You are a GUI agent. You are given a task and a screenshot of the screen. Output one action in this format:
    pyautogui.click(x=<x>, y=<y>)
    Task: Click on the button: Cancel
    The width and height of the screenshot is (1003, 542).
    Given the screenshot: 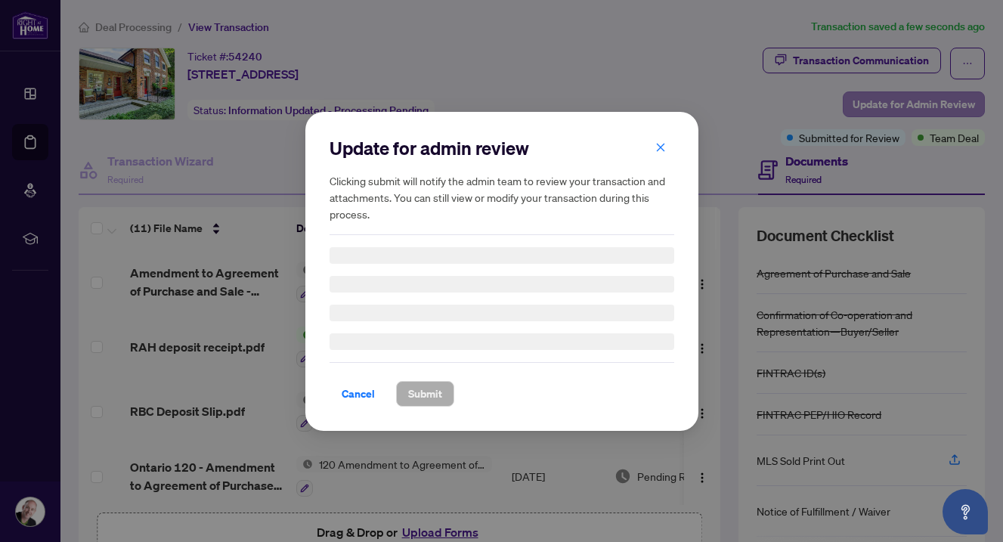 What is the action you would take?
    pyautogui.click(x=358, y=394)
    